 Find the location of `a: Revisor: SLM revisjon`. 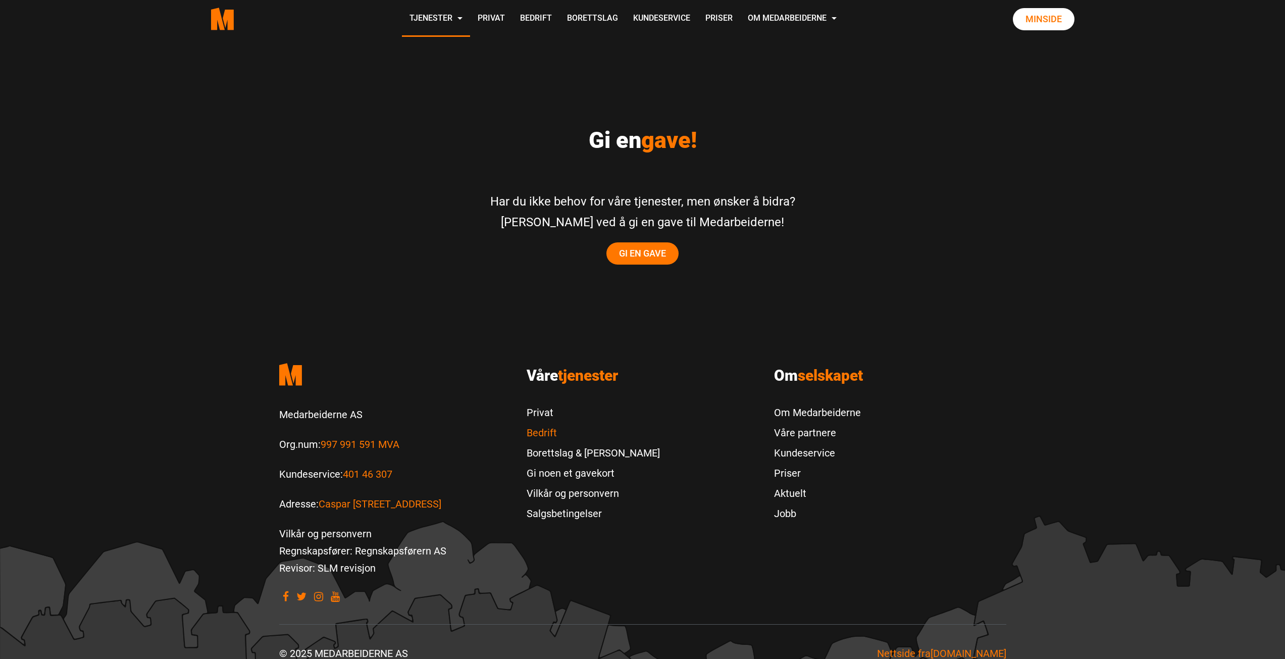

a: Revisor: SLM revisjon is located at coordinates (327, 568).